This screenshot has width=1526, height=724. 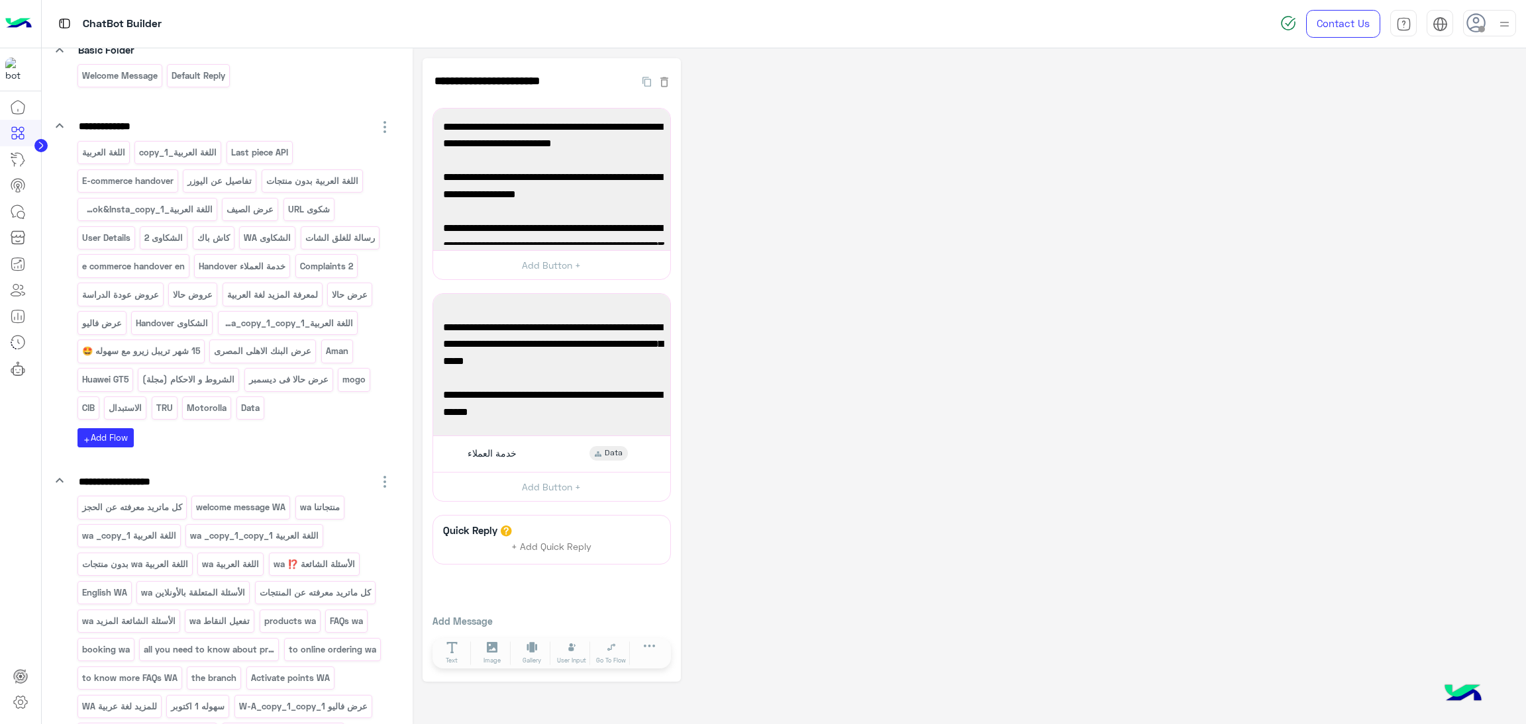 I want to click on button: + Add Quick Reply, so click(x=552, y=547).